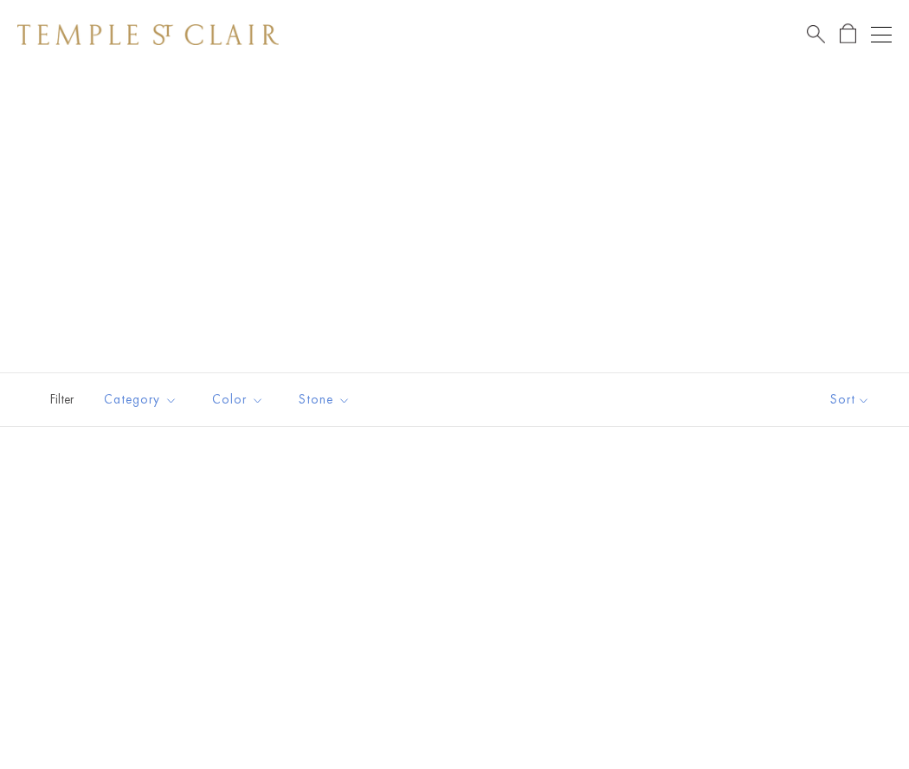 The width and height of the screenshot is (909, 769). I want to click on button: Open navigation, so click(882, 35).